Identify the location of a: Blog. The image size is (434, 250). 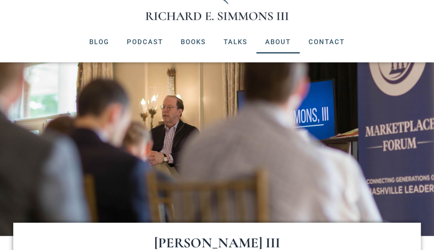
(99, 42).